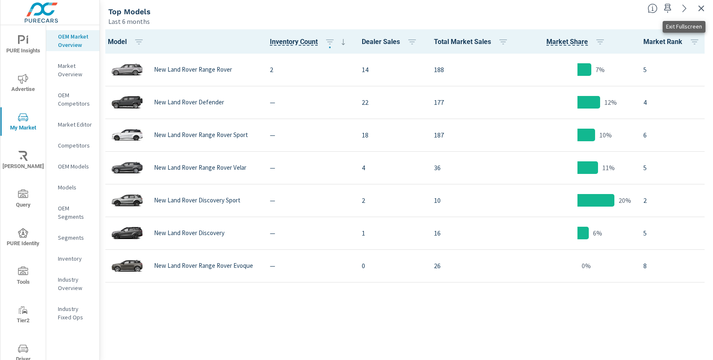 This screenshot has height=360, width=713. What do you see at coordinates (23, 315) in the screenshot?
I see `span: Tier2` at bounding box center [23, 315].